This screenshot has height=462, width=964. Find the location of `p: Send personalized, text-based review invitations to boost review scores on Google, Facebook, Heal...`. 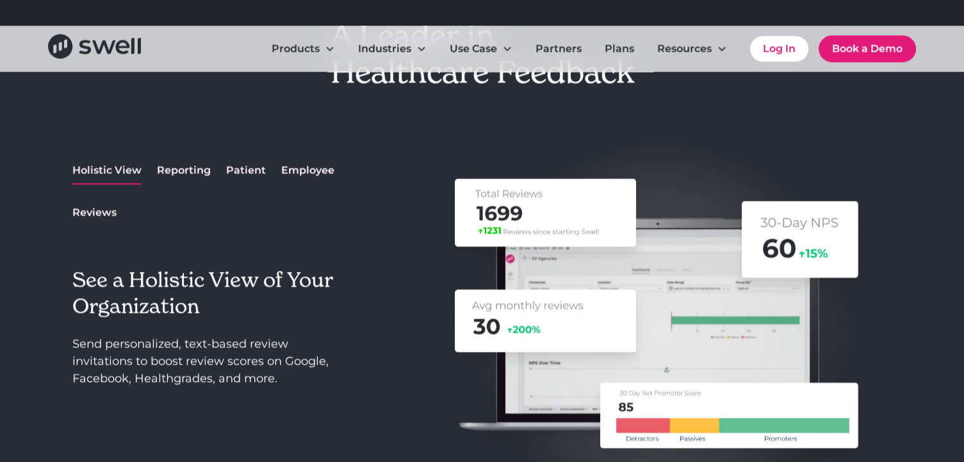

p: Send personalized, text-based review invitations to boost review scores on Google, Facebook, Heal... is located at coordinates (204, 361).